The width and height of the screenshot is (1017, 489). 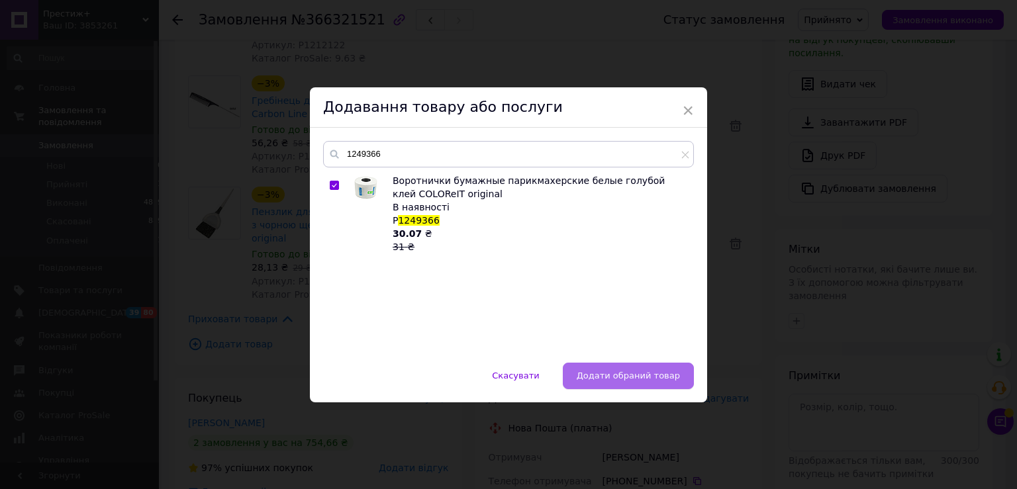 What do you see at coordinates (540, 207) in the screenshot?
I see `div: В наявності` at bounding box center [540, 207].